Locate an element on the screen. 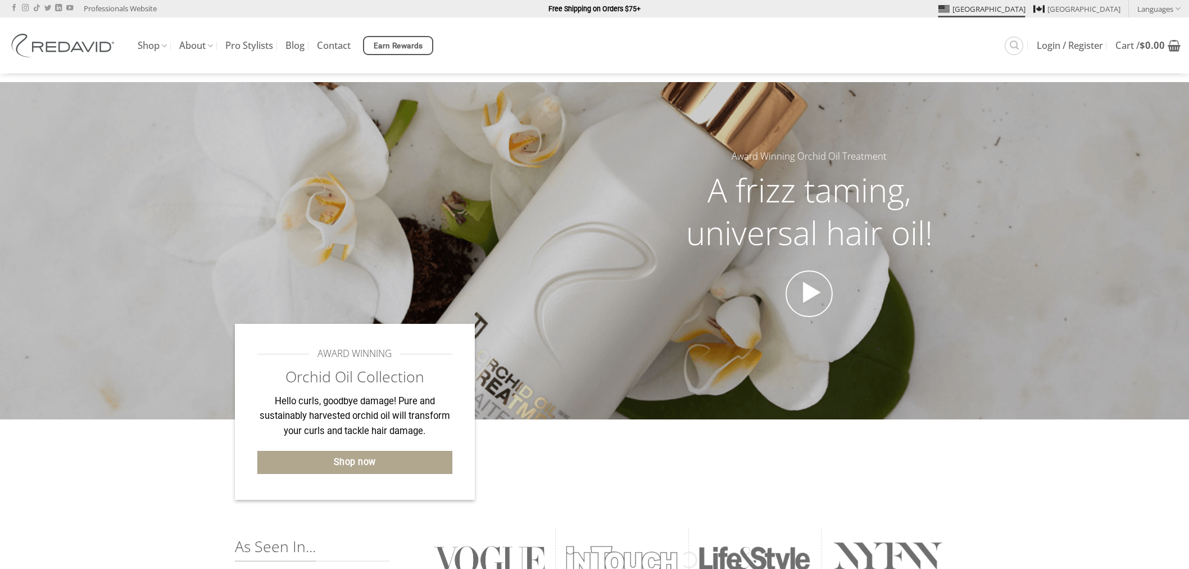 This screenshot has height=569, width=1189. span: Cart / is located at coordinates (1140, 46).